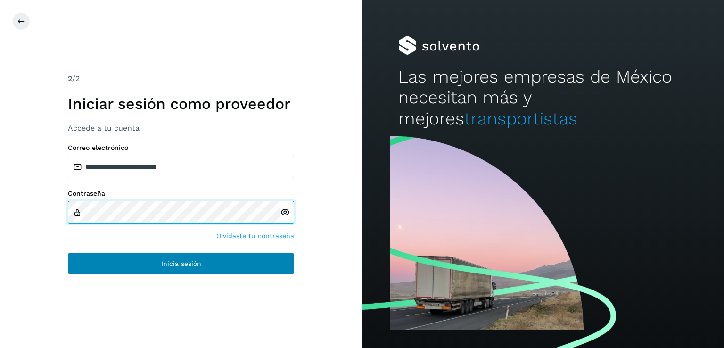 The image size is (724, 348). I want to click on h2: Las mejores empresas de México necesitan más y mejores, so click(543, 98).